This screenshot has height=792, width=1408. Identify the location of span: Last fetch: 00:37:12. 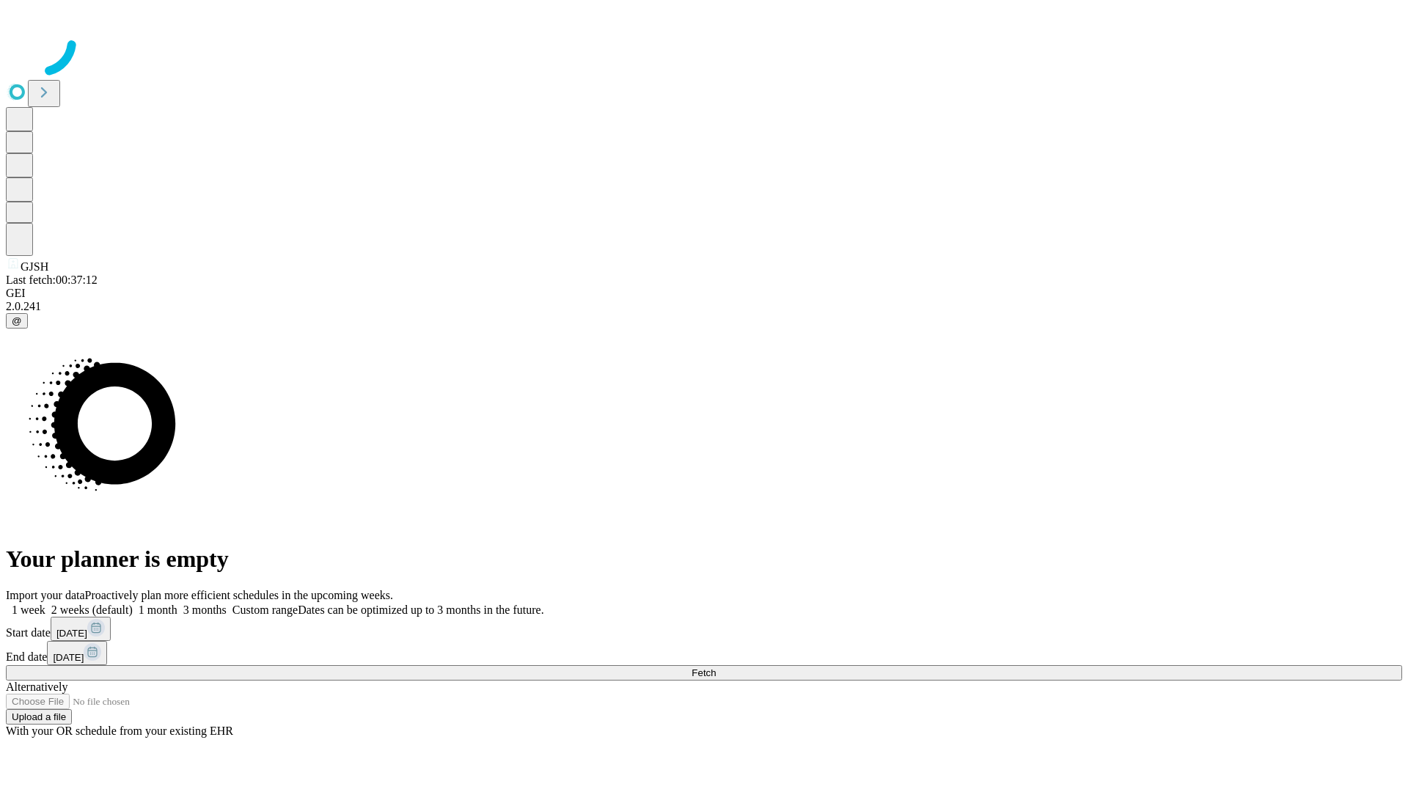
(51, 279).